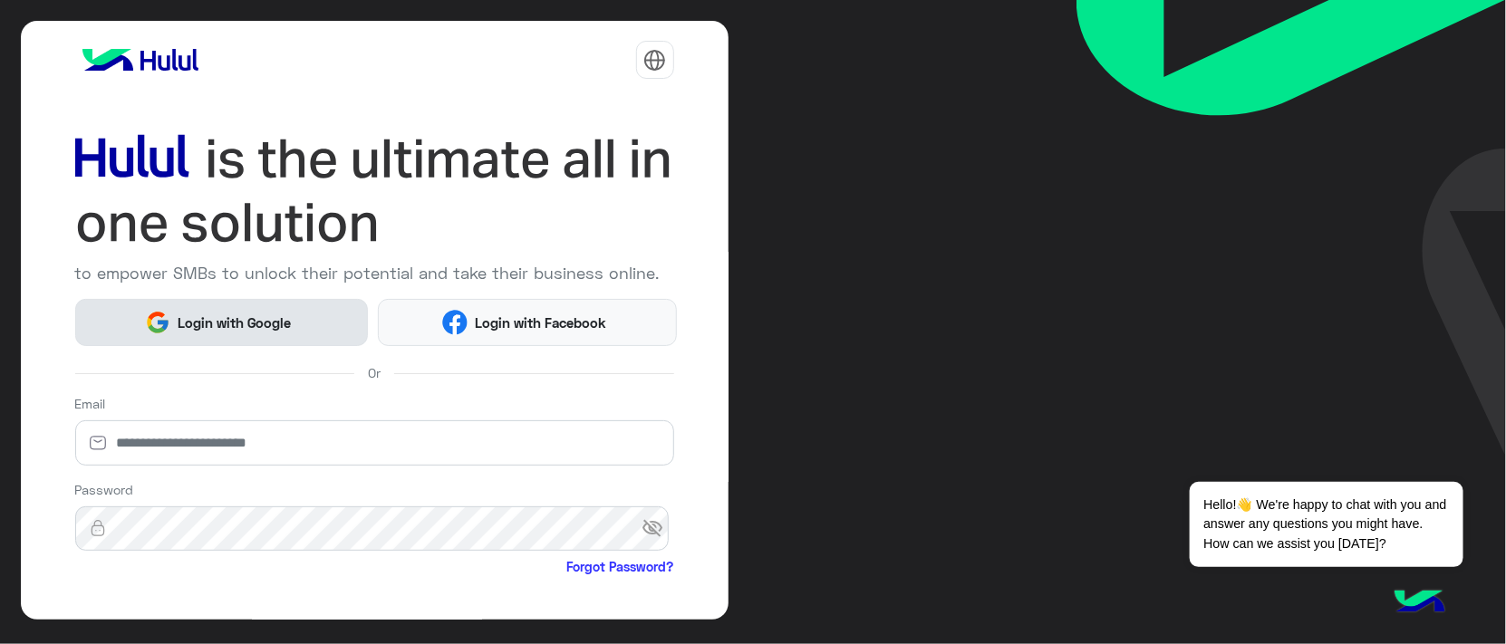 Image resolution: width=1506 pixels, height=644 pixels. I want to click on img: logo, so click(140, 60).